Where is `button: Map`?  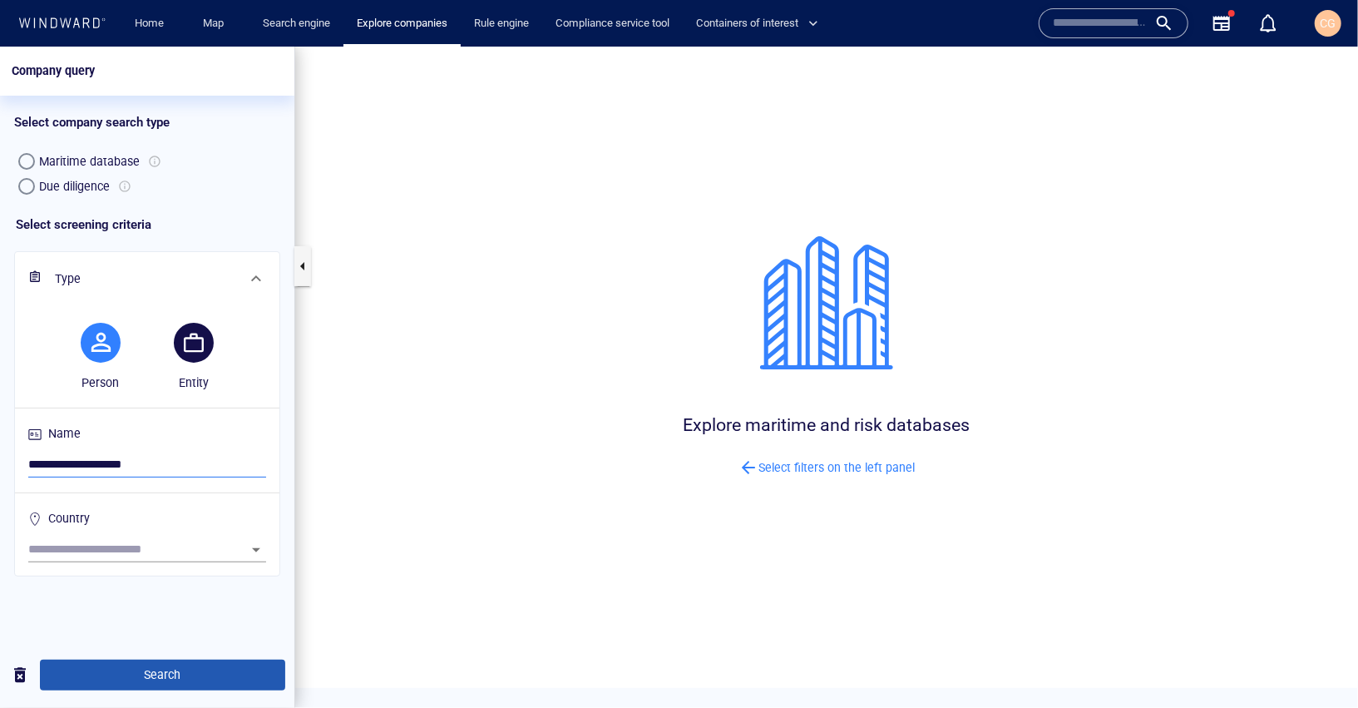
button: Map is located at coordinates (216, 23).